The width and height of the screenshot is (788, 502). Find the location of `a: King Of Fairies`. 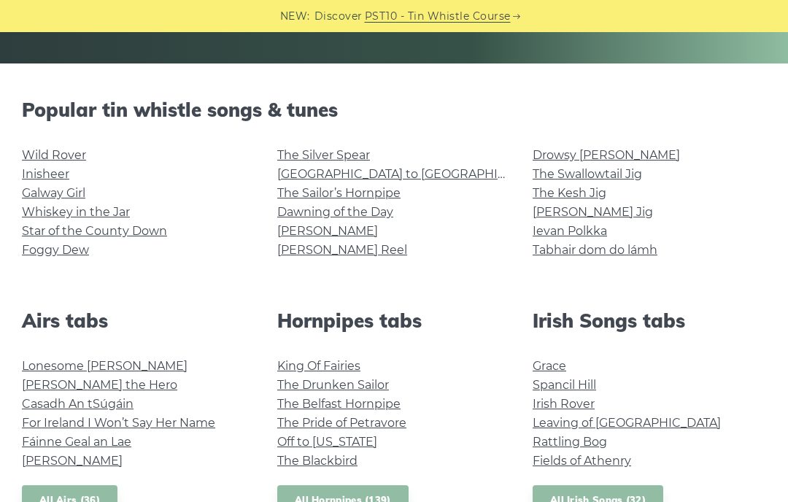

a: King Of Fairies is located at coordinates (319, 366).